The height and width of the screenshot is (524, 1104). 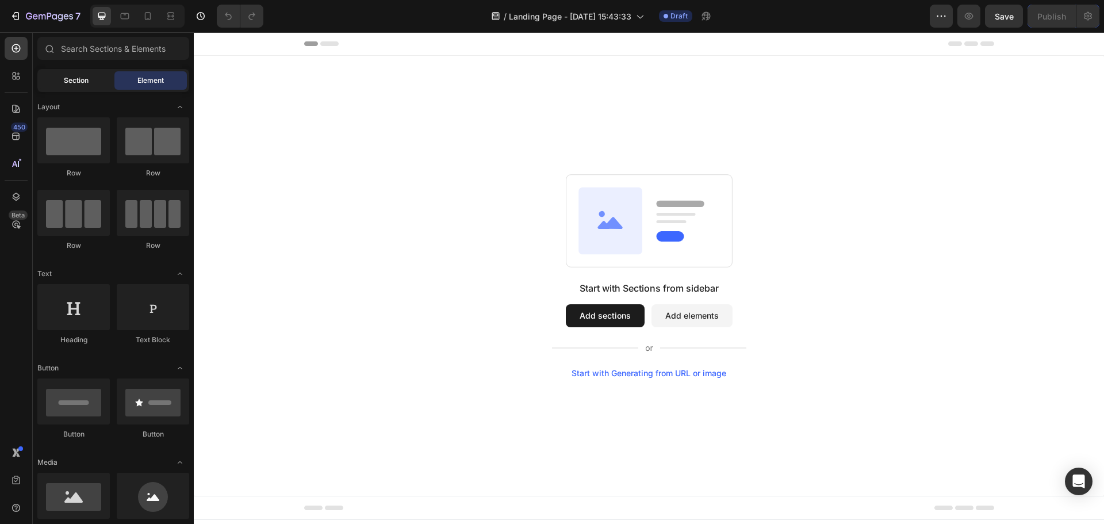 What do you see at coordinates (76, 81) in the screenshot?
I see `span: Section` at bounding box center [76, 81].